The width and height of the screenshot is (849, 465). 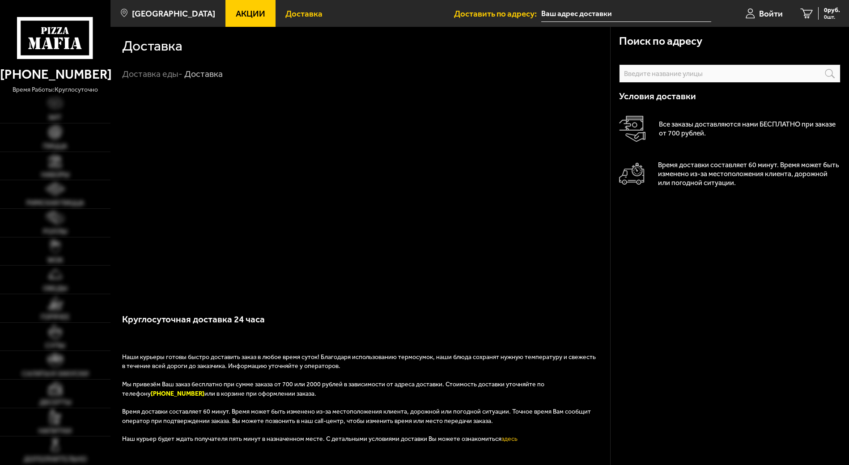 I want to click on span: Войти, so click(x=771, y=13).